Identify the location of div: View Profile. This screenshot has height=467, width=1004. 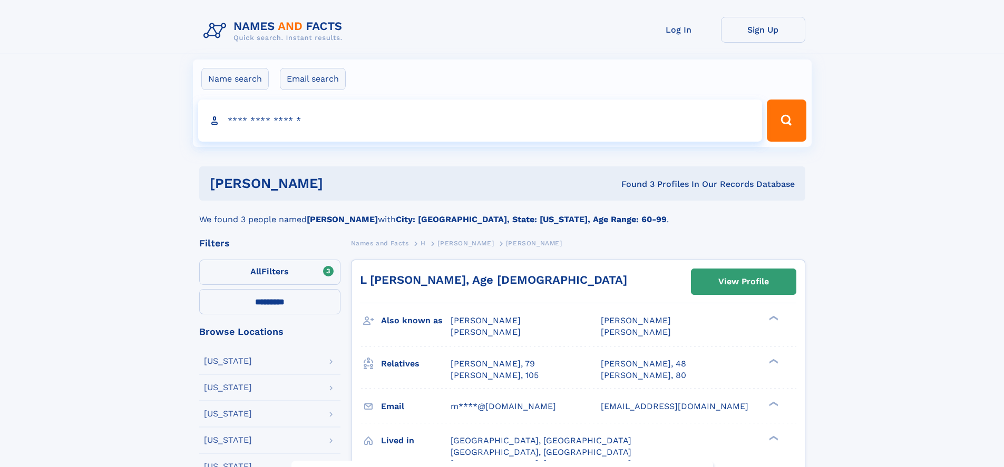
(743, 282).